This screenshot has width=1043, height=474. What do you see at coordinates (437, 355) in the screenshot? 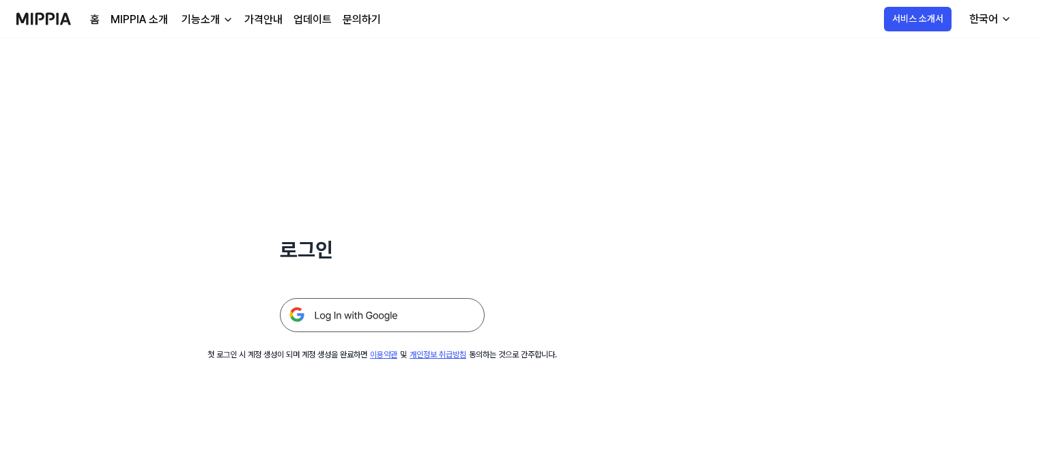
I see `a: 개인정보 취급방침` at bounding box center [437, 355].